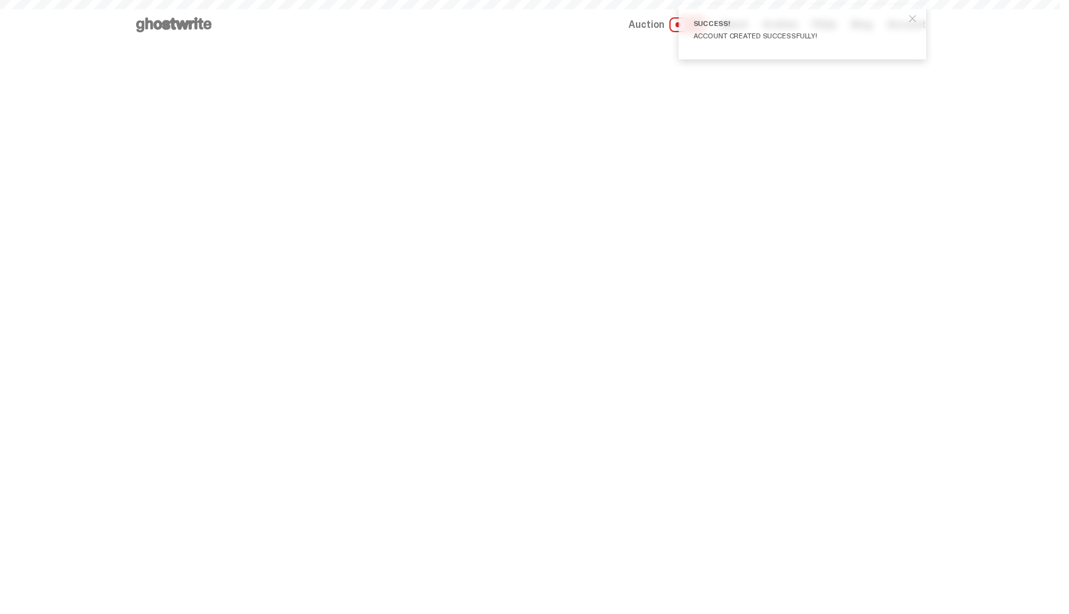  Describe the element at coordinates (646, 25) in the screenshot. I see `span: Auction` at that location.